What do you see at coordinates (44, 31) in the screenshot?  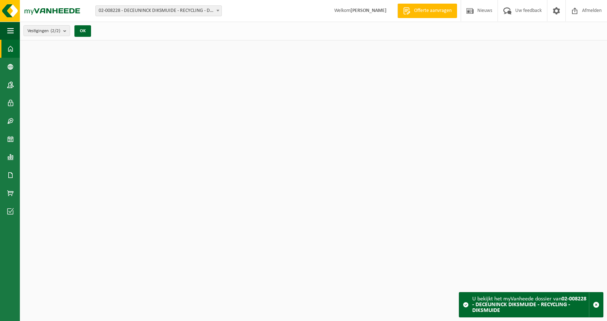 I see `span: Vestigingen` at bounding box center [44, 31].